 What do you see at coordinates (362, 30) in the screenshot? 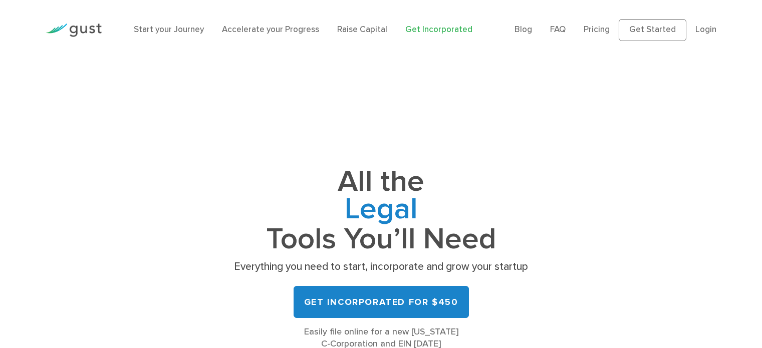
I see `a: Raise Capital` at bounding box center [362, 30].